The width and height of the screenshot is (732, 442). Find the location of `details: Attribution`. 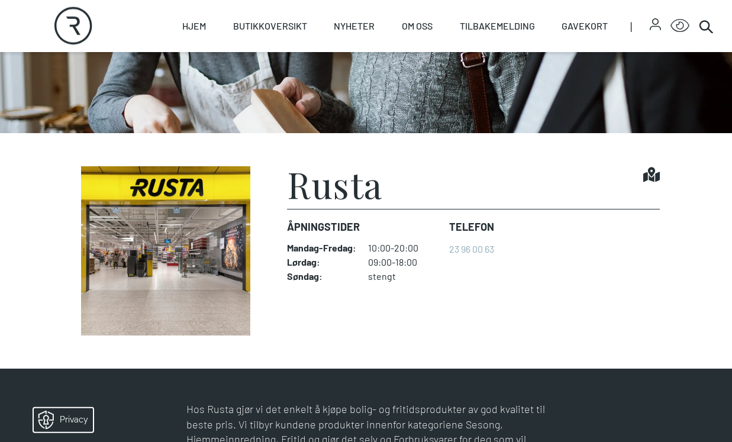

details: Attribution is located at coordinates (711, 217).